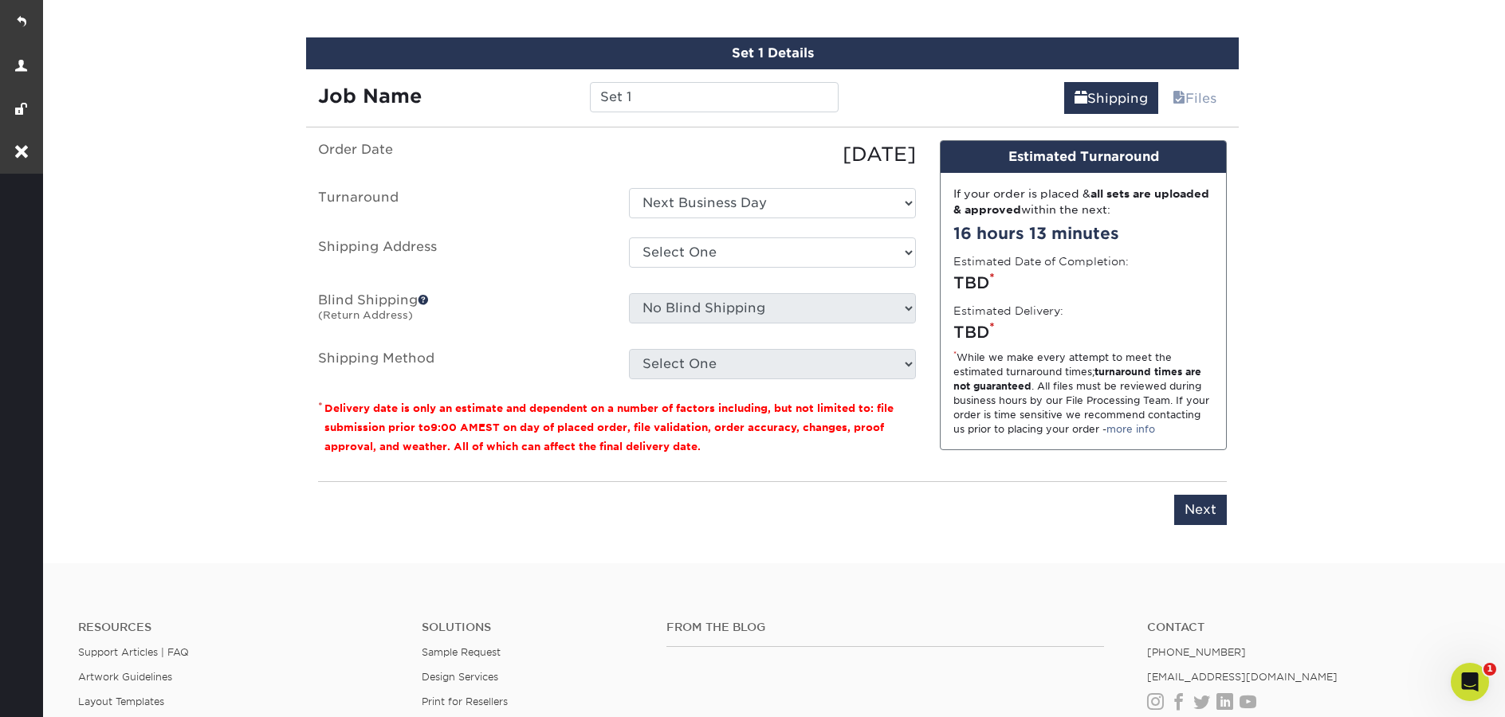 The image size is (1505, 717). I want to click on span: files, so click(1179, 98).